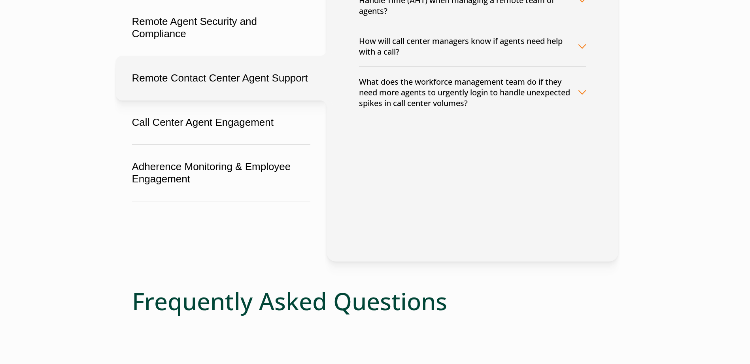 The image size is (750, 364). What do you see at coordinates (221, 173) in the screenshot?
I see `button: Adherence Monitoring & Employee Engagement` at bounding box center [221, 173].